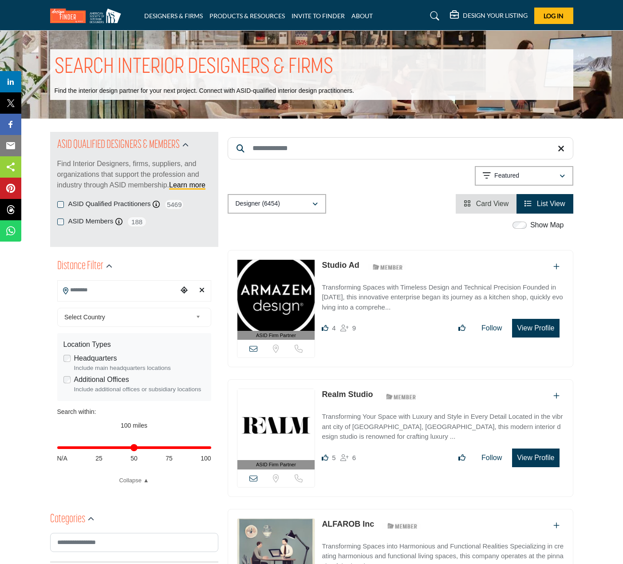  I want to click on label: ASID Qualified Practitioners, so click(110, 204).